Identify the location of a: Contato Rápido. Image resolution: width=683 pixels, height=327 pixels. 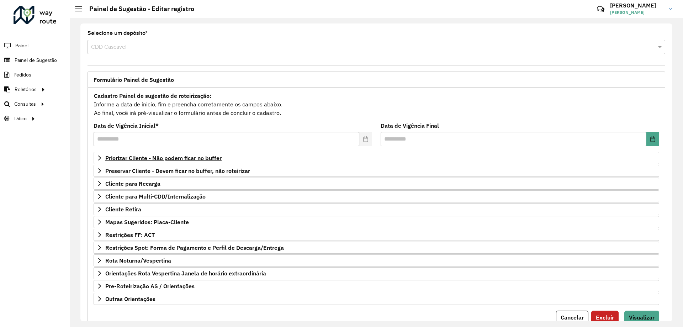
(600, 9).